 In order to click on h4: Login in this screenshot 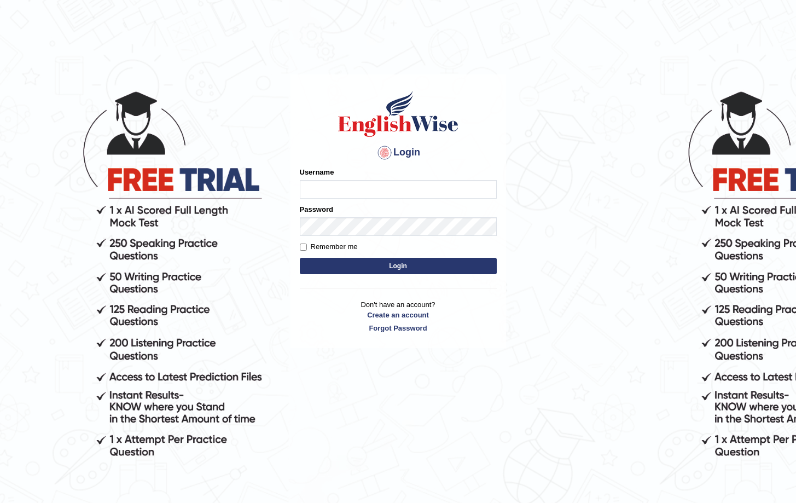, I will do `click(398, 153)`.